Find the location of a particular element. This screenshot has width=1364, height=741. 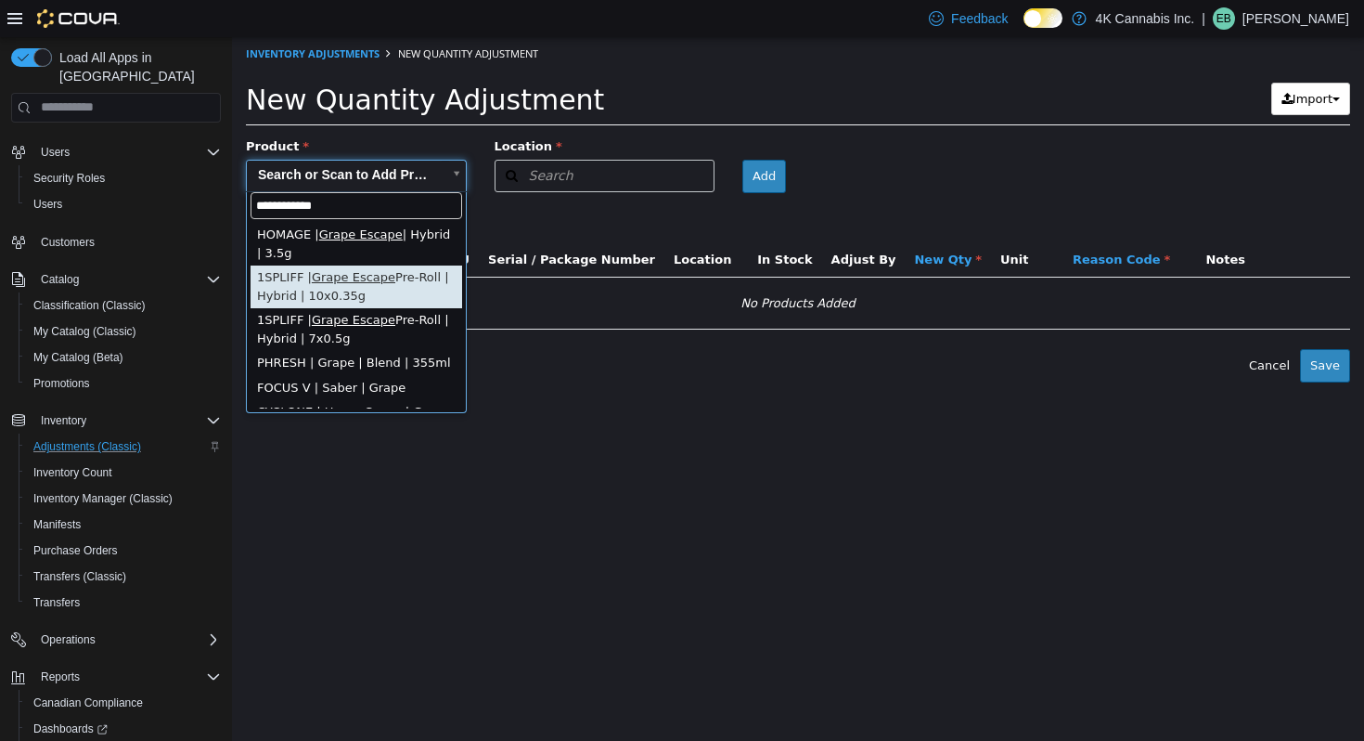

div: 1SPLIFF | Pre-Roll | Hybrid | 10x0.35g is located at coordinates (124, 250).